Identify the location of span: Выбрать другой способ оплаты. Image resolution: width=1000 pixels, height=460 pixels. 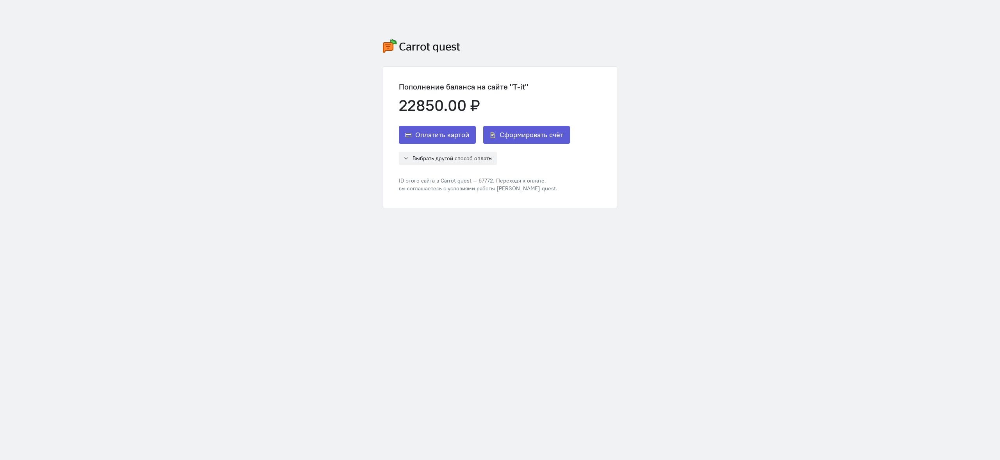
(453, 158).